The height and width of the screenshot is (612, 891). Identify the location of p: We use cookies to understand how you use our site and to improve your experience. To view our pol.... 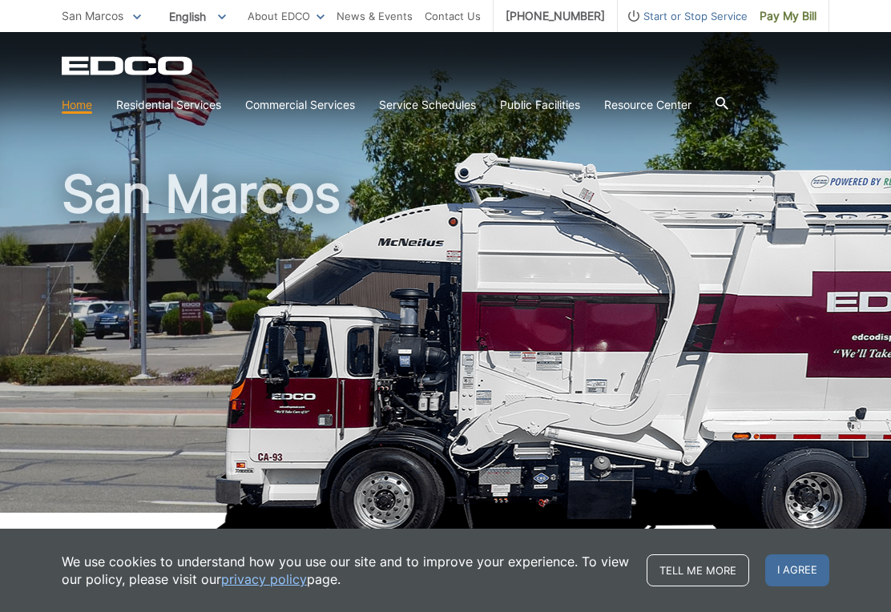
(346, 571).